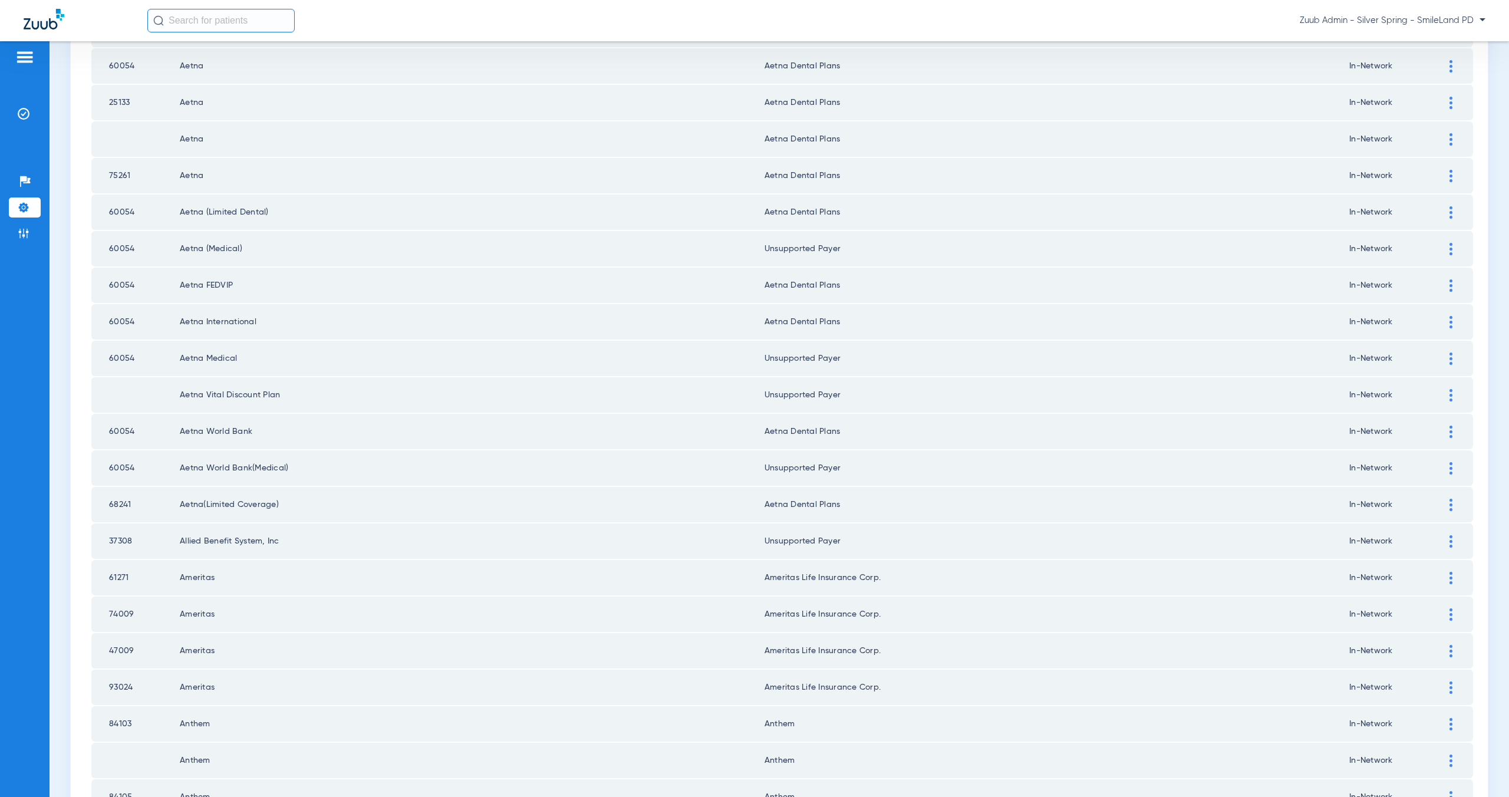  I want to click on td: 68241, so click(136, 505).